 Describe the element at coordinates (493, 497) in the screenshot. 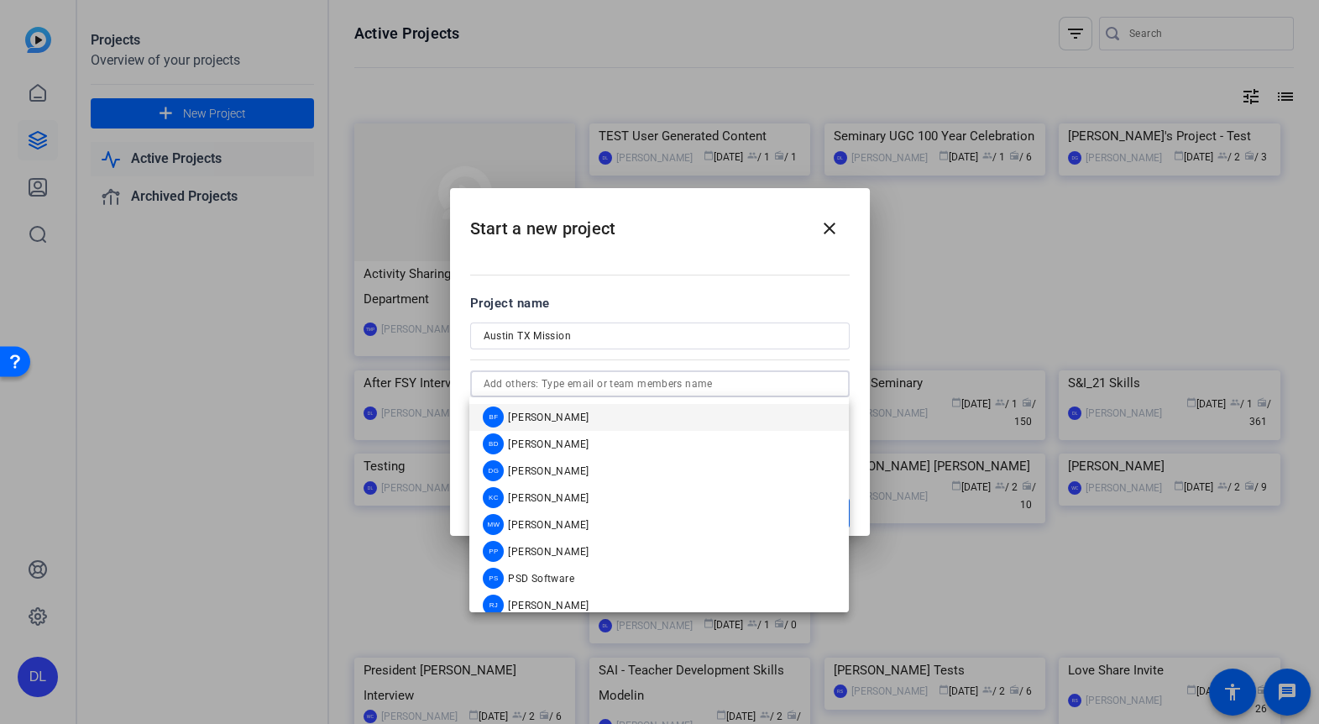

I see `div: KC` at that location.